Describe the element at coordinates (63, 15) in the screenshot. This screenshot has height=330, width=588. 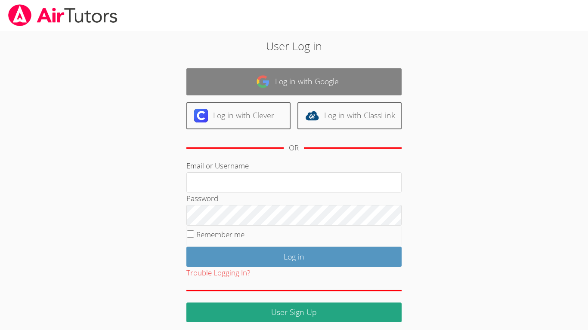
I see `img: airtutors_banner-c4298cdbf04f3fff15de1276eac7730deb9818008684d7c2e4769d2f7ddbe033.png` at that location.